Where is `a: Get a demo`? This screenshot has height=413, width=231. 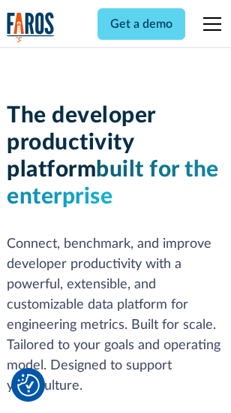
a: Get a demo is located at coordinates (141, 24).